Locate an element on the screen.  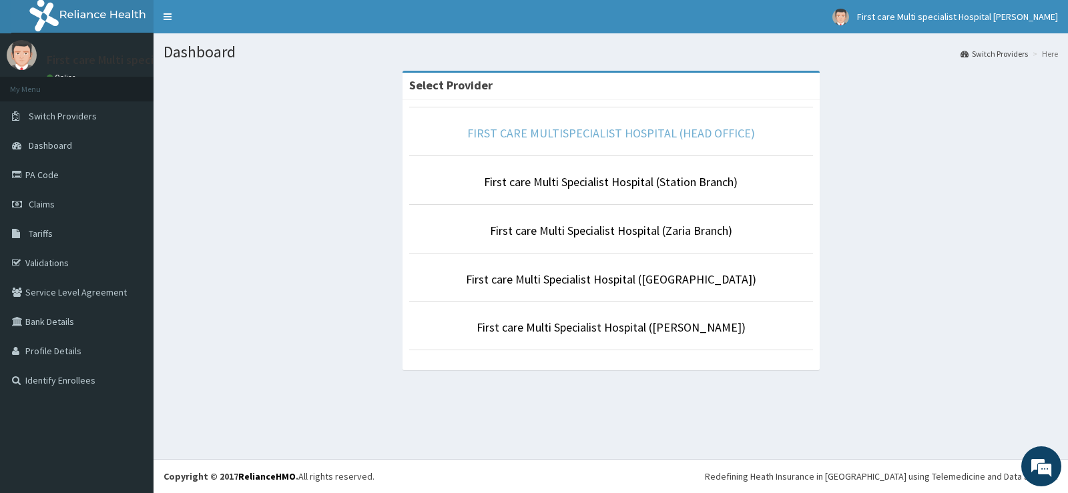
span: Tariffs is located at coordinates (41, 234).